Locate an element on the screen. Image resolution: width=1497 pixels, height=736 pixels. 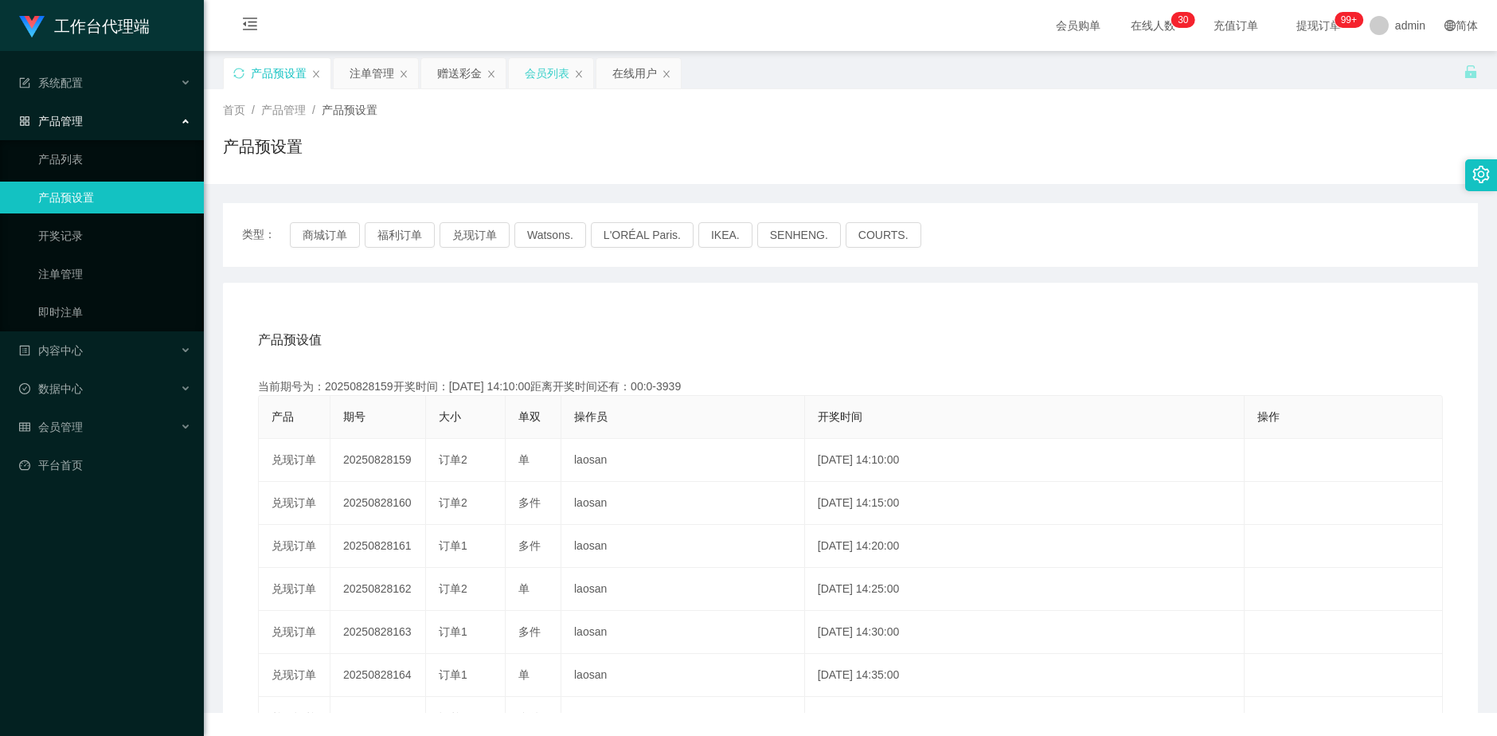
td: 20250828161 is located at coordinates (378, 546).